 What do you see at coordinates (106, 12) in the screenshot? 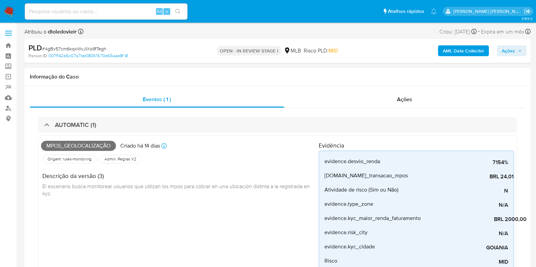
I see `input: Pesquise usuários ou casos...` at bounding box center [106, 12].